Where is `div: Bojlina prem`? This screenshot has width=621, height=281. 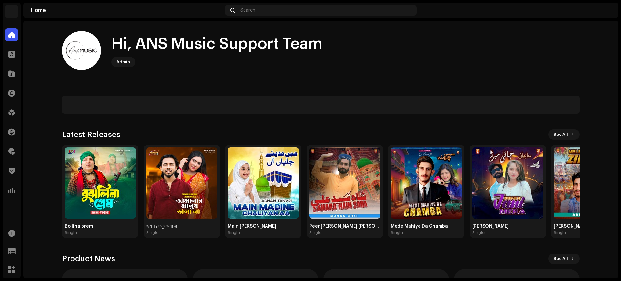 div: Bojlina prem is located at coordinates (100, 226).